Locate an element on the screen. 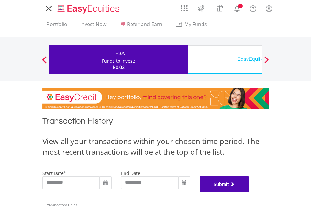 The width and height of the screenshot is (311, 211). a: Notifications is located at coordinates (237, 8).